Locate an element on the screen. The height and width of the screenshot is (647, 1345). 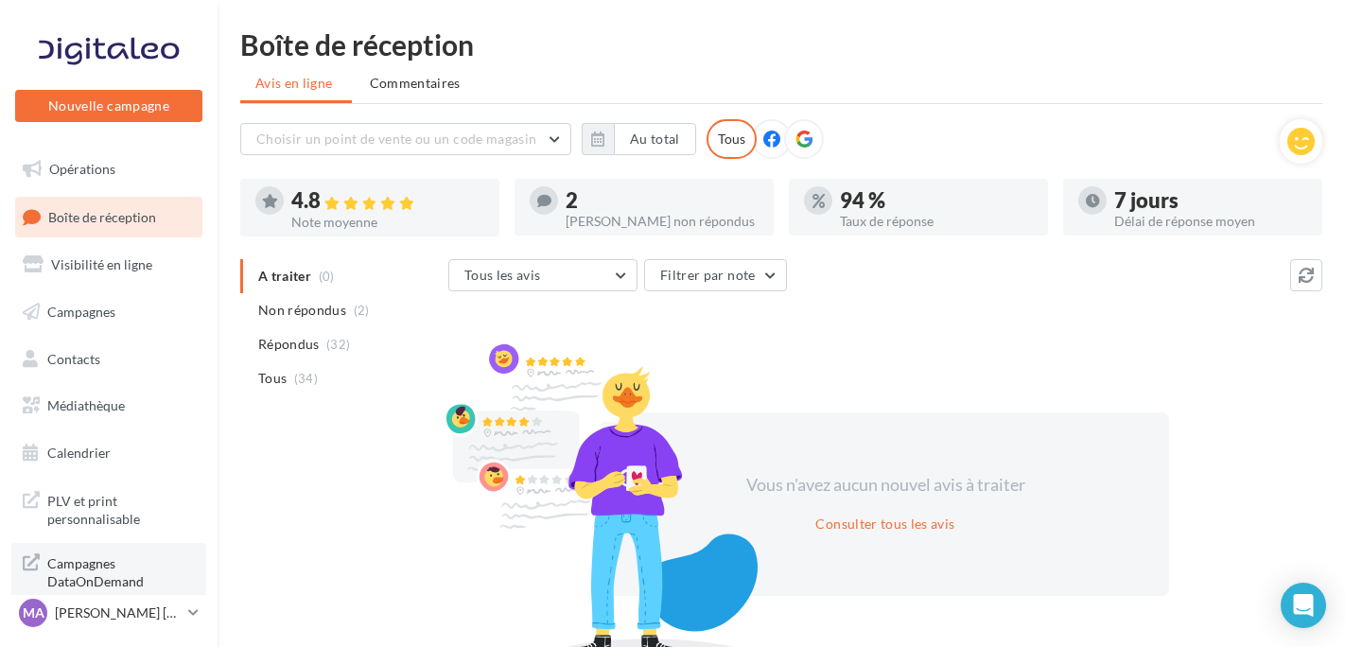
a: Contacts is located at coordinates (109, 359).